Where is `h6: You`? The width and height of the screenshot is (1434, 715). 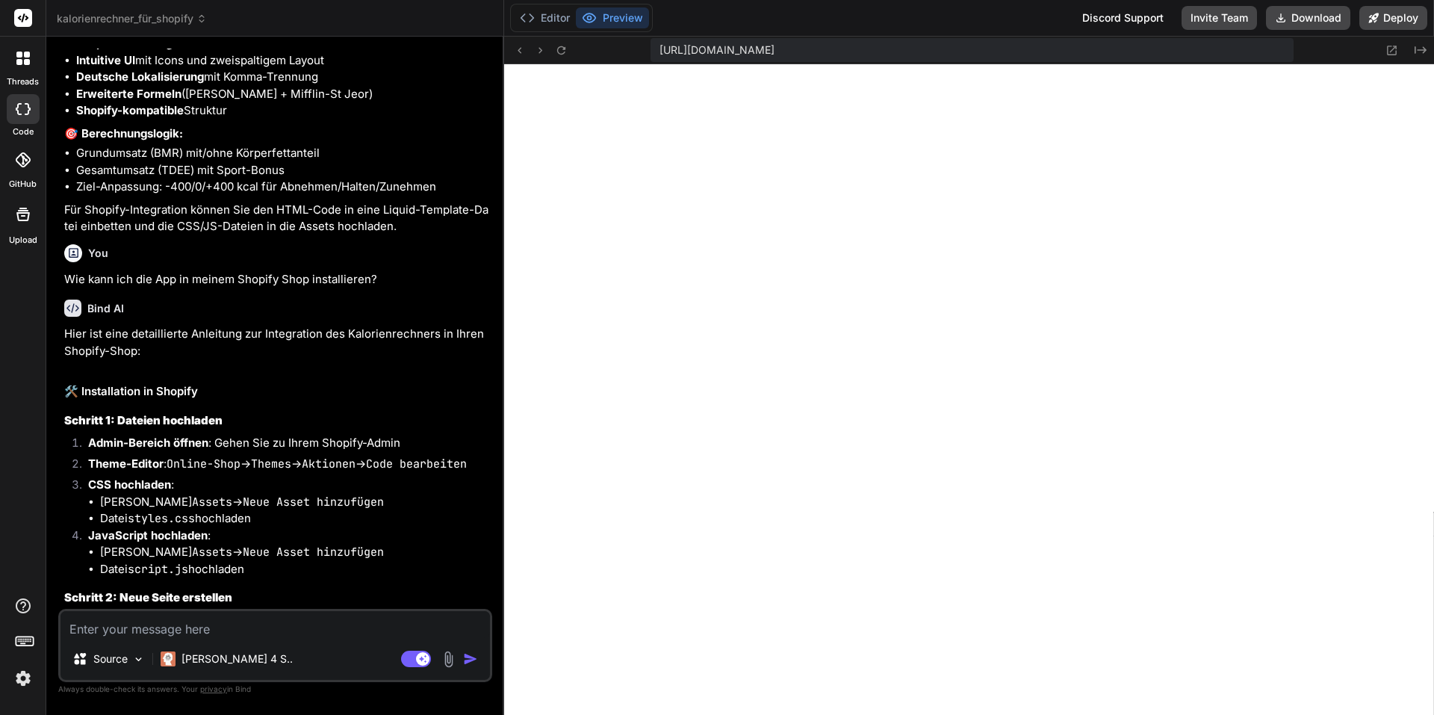 h6: You is located at coordinates (98, 253).